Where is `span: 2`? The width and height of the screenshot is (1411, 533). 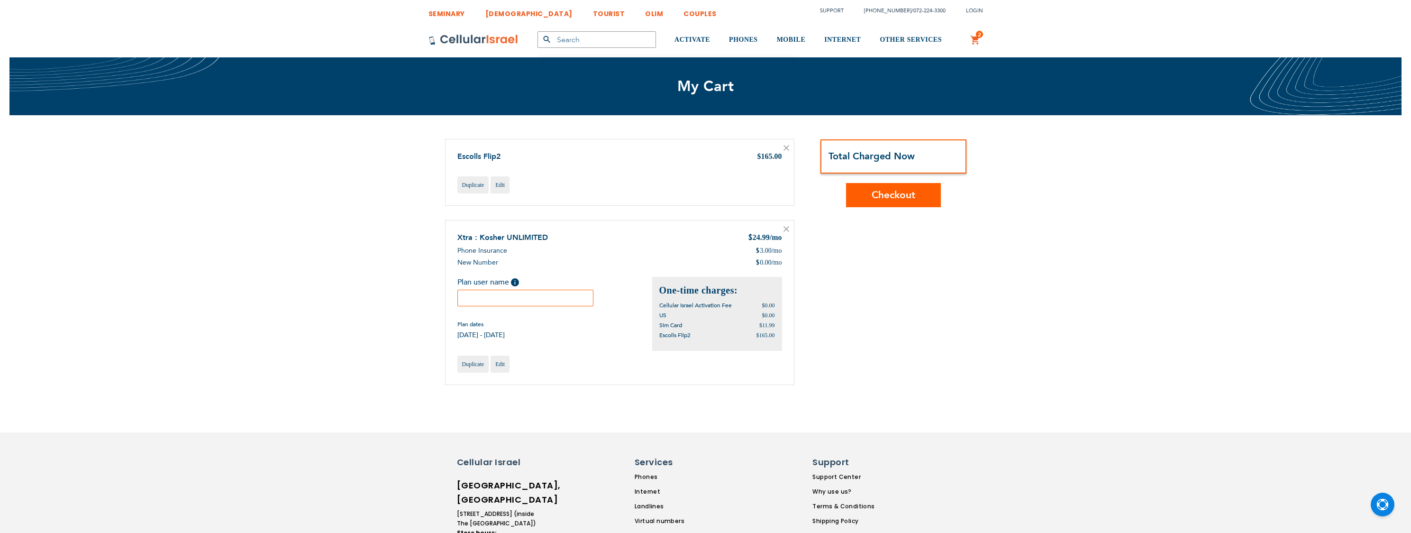 span: 2 is located at coordinates (979, 35).